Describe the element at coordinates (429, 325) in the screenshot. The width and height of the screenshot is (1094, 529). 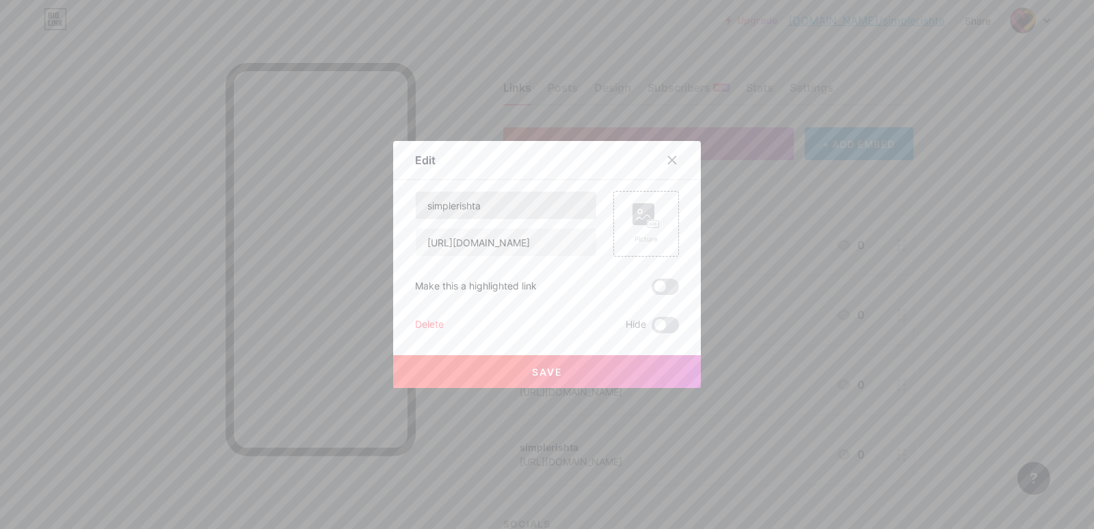
I see `div: Delete` at that location.